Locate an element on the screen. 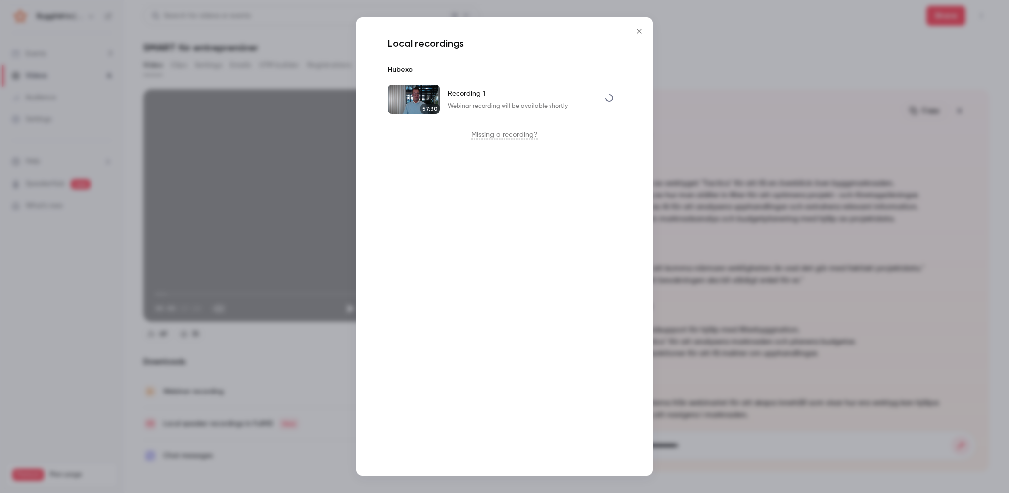  p: Hubexo is located at coordinates (400, 70).